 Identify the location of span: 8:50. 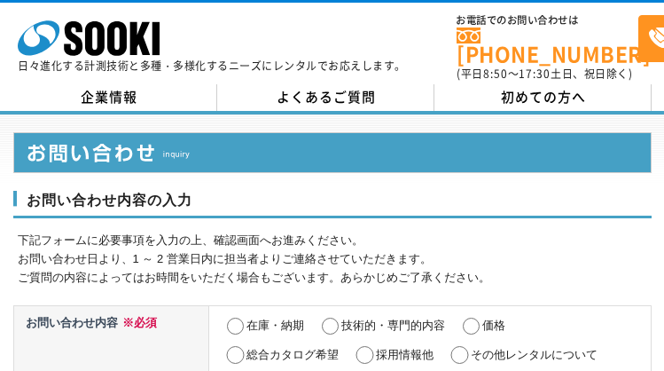
(496, 74).